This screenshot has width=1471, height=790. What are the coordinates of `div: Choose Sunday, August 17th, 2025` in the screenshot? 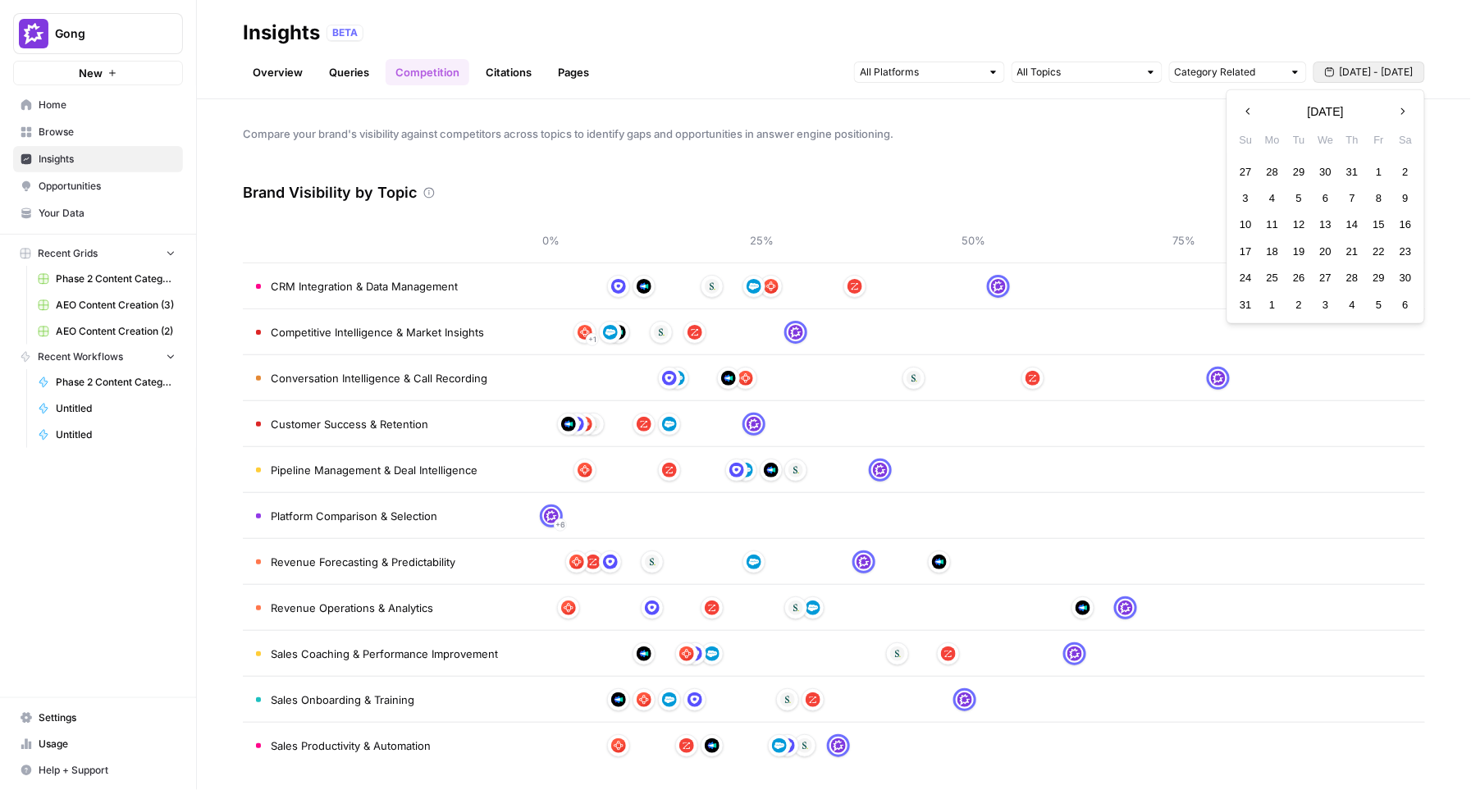 It's located at (1245, 251).